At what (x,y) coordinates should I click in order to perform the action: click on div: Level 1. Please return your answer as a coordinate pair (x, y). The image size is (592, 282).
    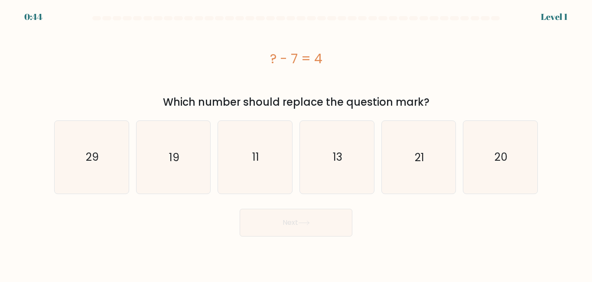
    Looking at the image, I should click on (554, 17).